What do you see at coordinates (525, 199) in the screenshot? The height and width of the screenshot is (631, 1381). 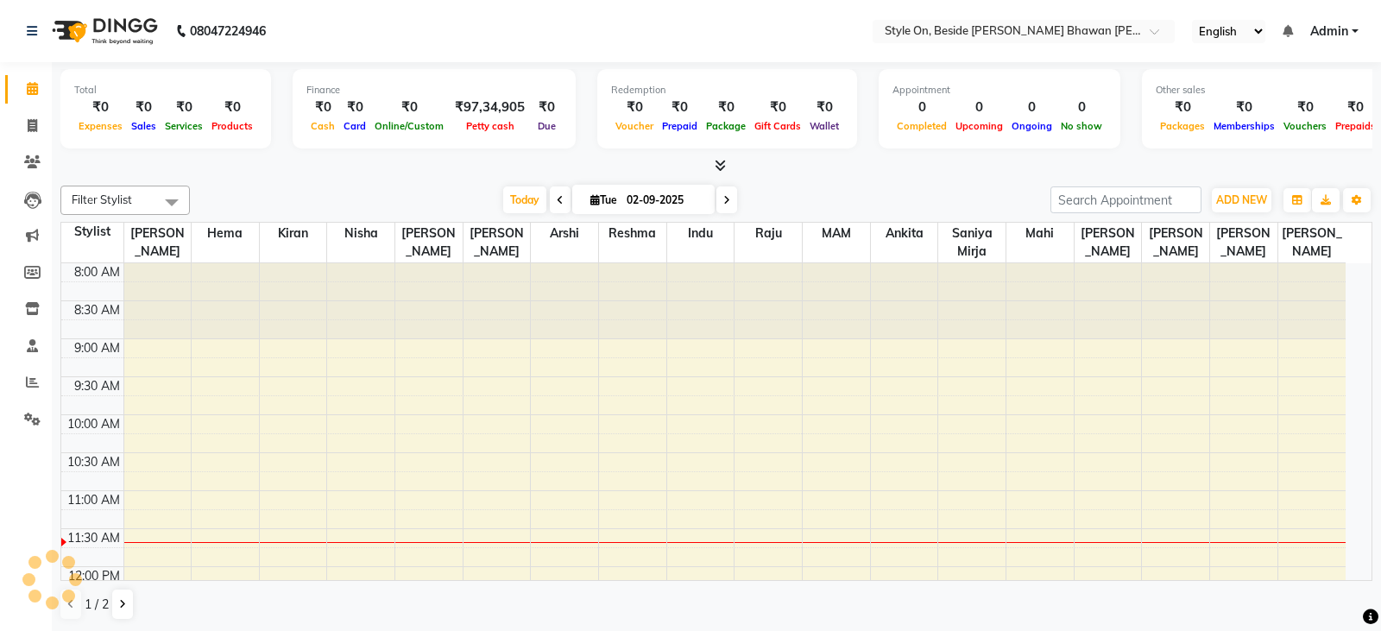 I see `span: Today` at bounding box center [525, 199].